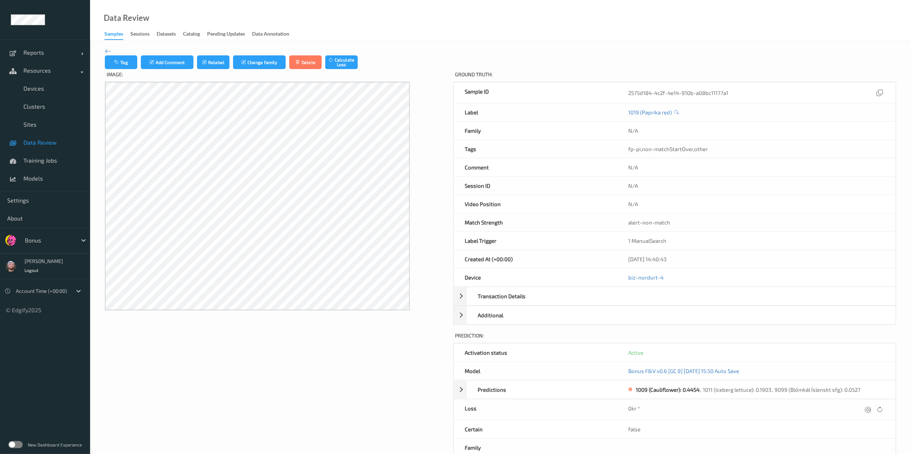 This screenshot has height=454, width=911. What do you see at coordinates (226, 35) in the screenshot?
I see `div: Pending Updates` at bounding box center [226, 35].